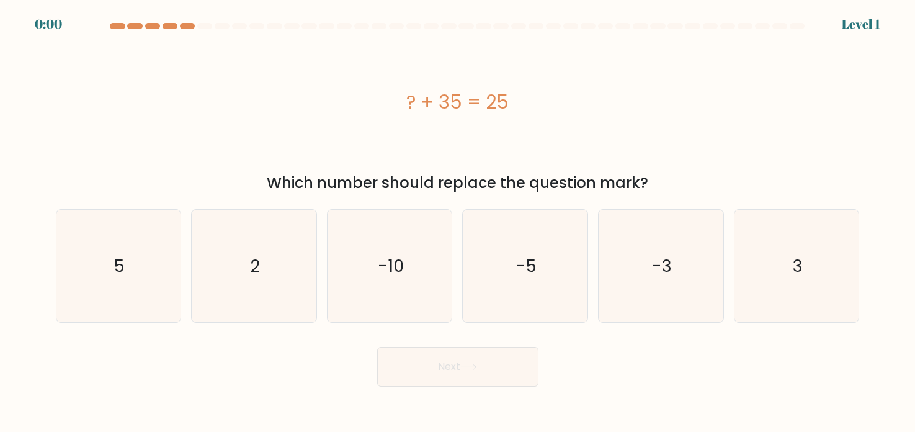 The height and width of the screenshot is (432, 915). What do you see at coordinates (48, 24) in the screenshot?
I see `div: 0:00` at bounding box center [48, 24].